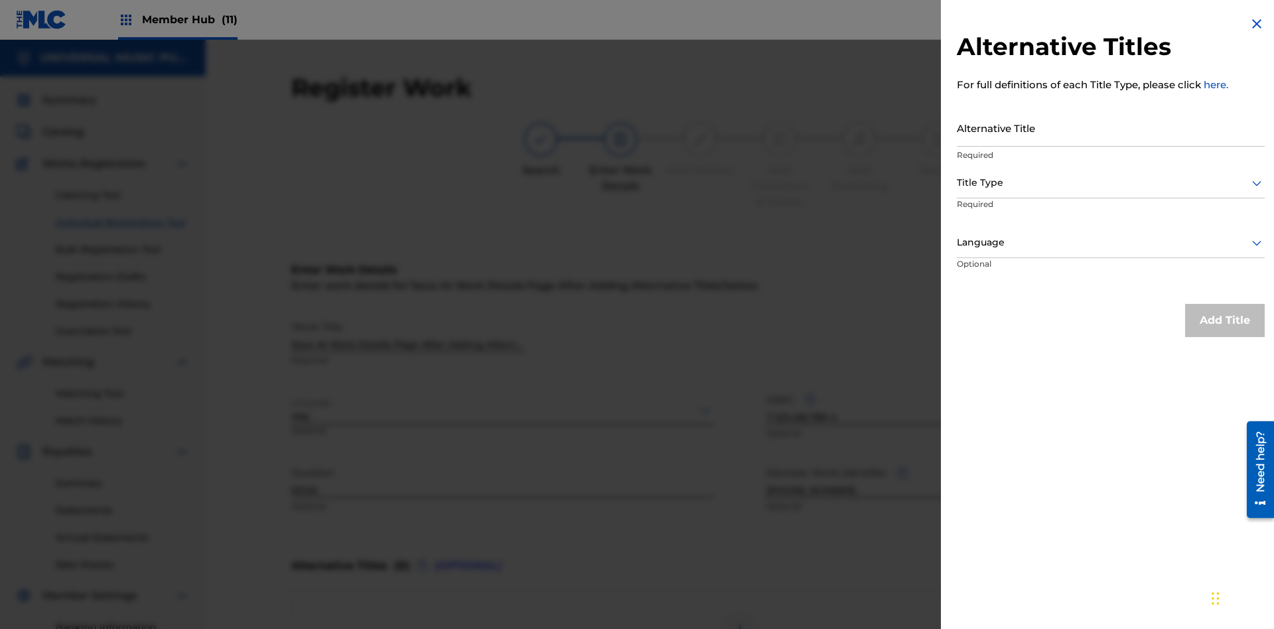 The image size is (1274, 629). Describe the element at coordinates (1110, 85) in the screenshot. I see `p: For full definitions of each Title Type, please click` at that location.